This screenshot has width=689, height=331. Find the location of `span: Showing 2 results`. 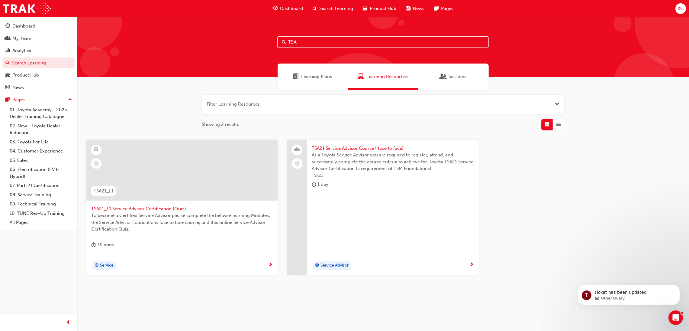

span: Showing 2 results is located at coordinates (220, 124).